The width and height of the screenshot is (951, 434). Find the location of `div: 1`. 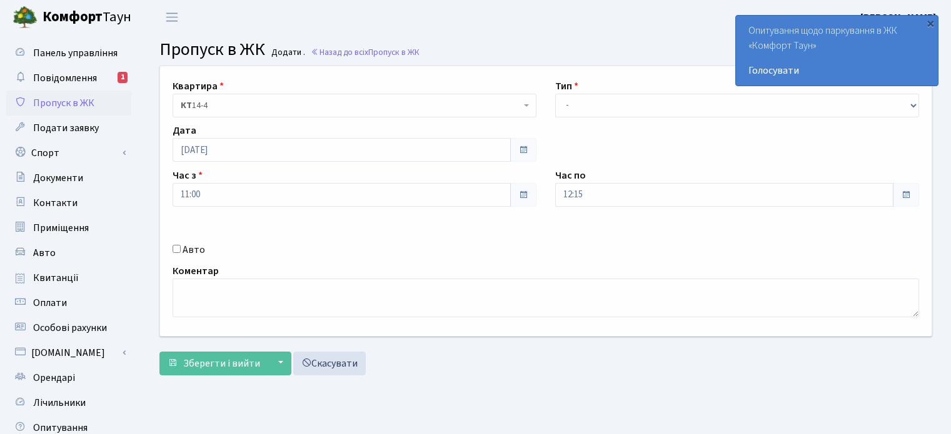

div: 1 is located at coordinates (123, 78).